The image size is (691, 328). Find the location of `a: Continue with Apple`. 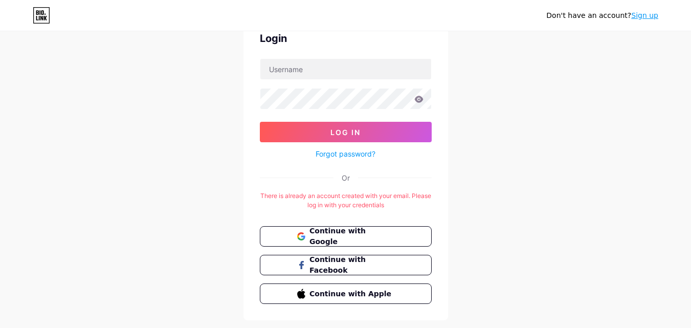

a: Continue with Apple is located at coordinates (346, 294).